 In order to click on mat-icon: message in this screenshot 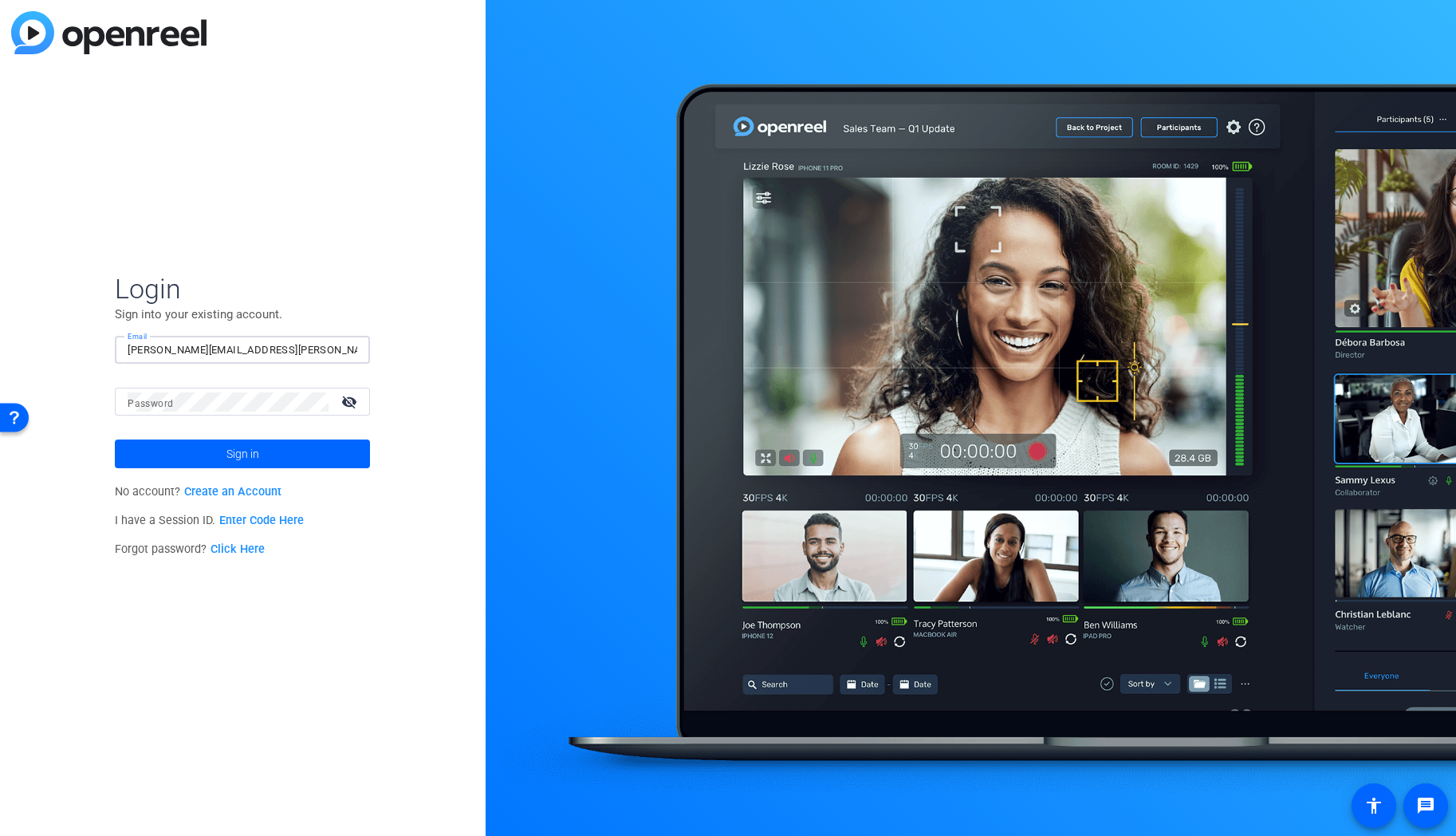, I will do `click(1426, 806)`.